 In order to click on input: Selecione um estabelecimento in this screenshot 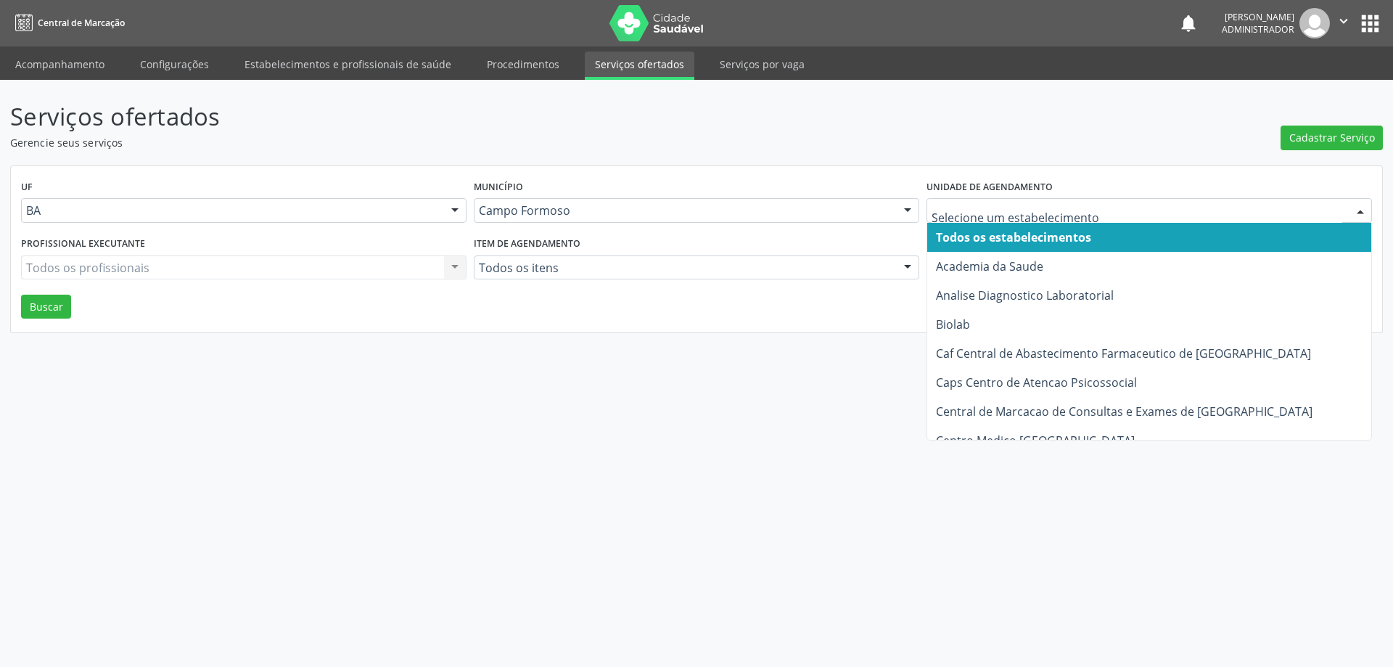, I will do `click(1137, 218)`.